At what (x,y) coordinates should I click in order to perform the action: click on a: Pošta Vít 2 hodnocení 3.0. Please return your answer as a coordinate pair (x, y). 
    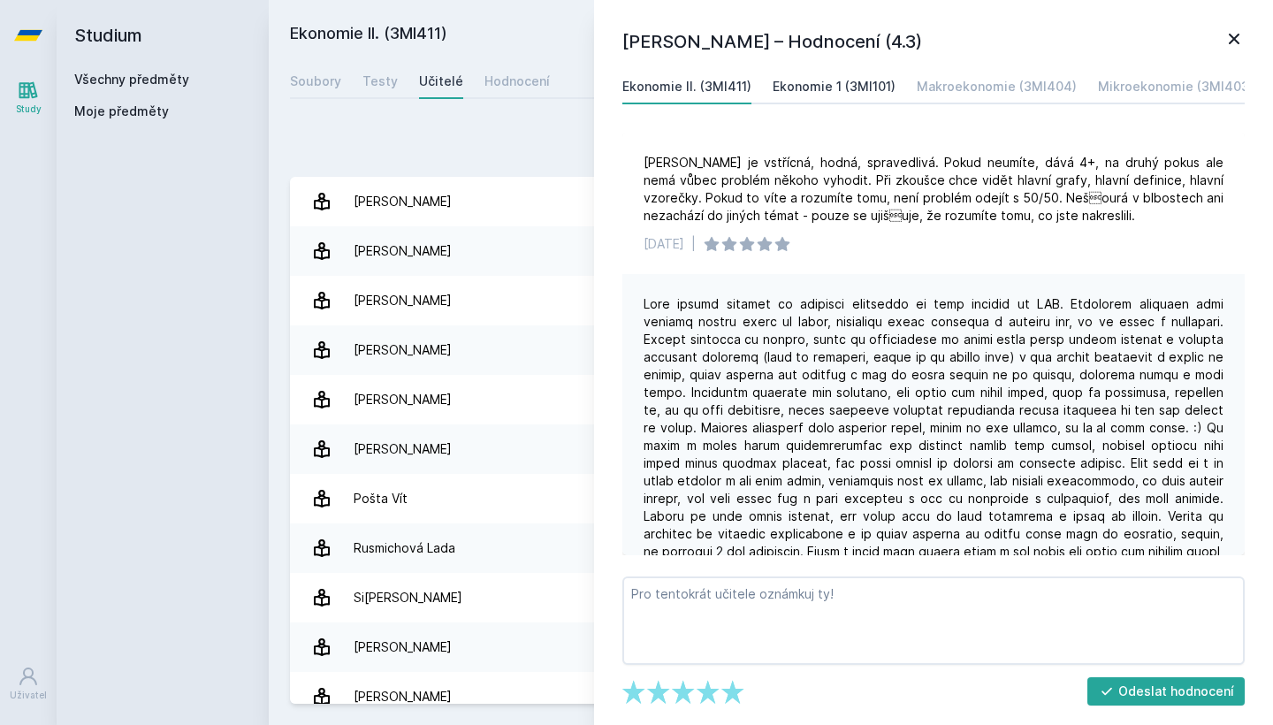
    Looking at the image, I should click on (771, 499).